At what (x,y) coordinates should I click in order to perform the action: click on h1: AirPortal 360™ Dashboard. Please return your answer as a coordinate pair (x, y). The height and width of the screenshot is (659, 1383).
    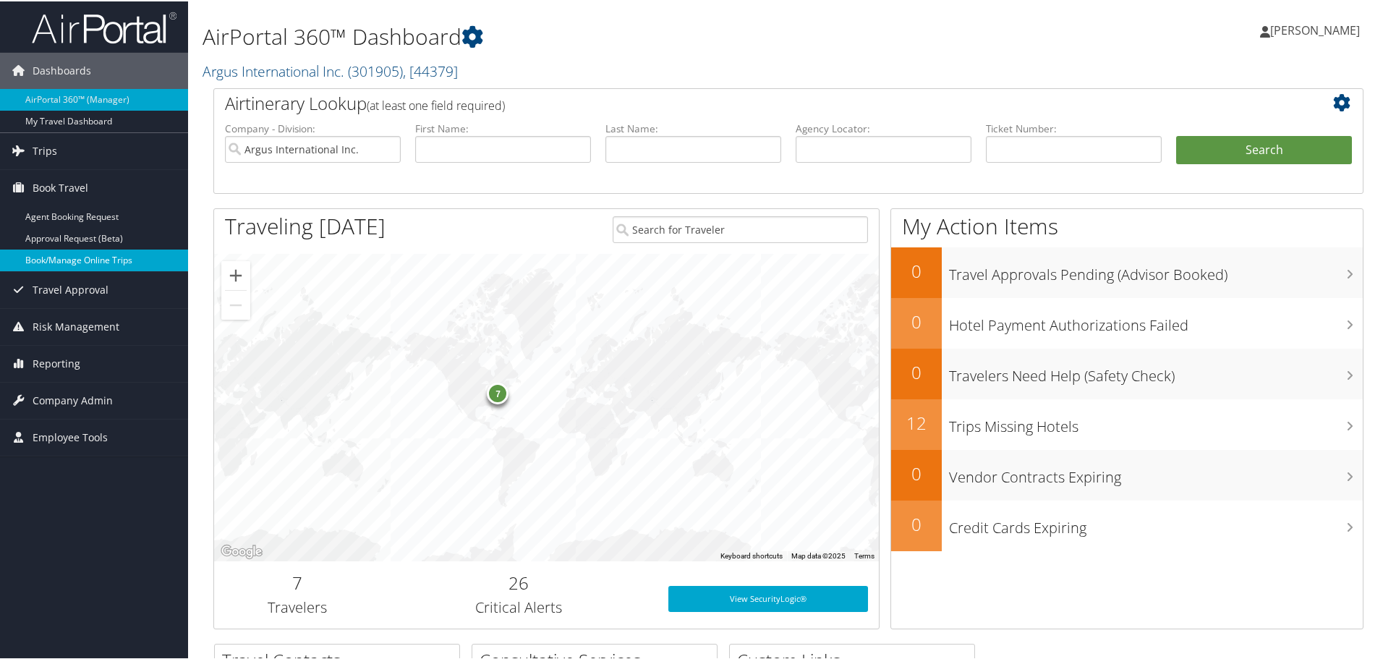
    Looking at the image, I should click on (593, 35).